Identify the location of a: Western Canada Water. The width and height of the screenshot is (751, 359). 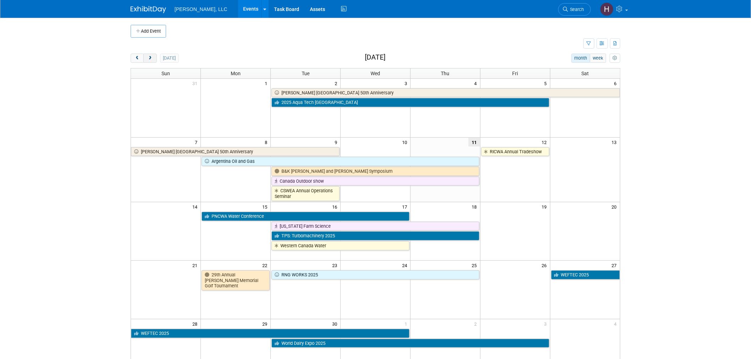
(340, 246).